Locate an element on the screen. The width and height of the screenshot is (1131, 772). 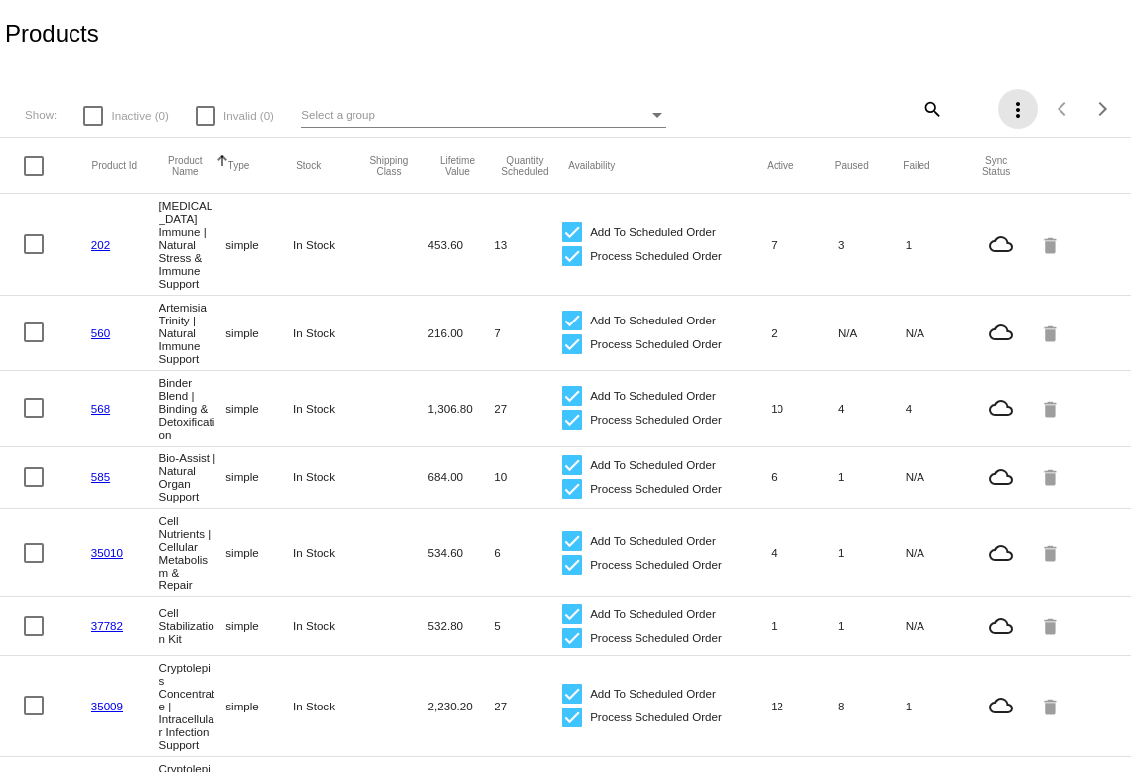
a: 568 is located at coordinates (100, 408).